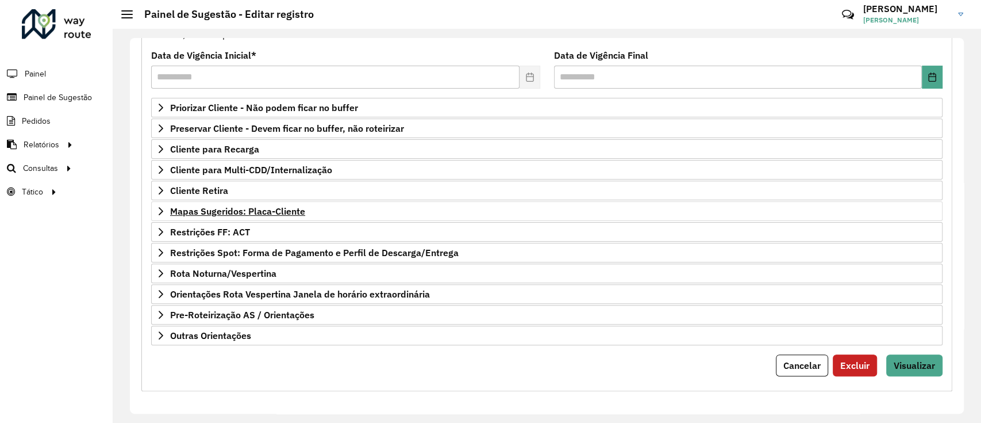 This screenshot has height=423, width=981. What do you see at coordinates (547, 211) in the screenshot?
I see `a: Mapas Sugeridos: Placa-Cliente` at bounding box center [547, 211].